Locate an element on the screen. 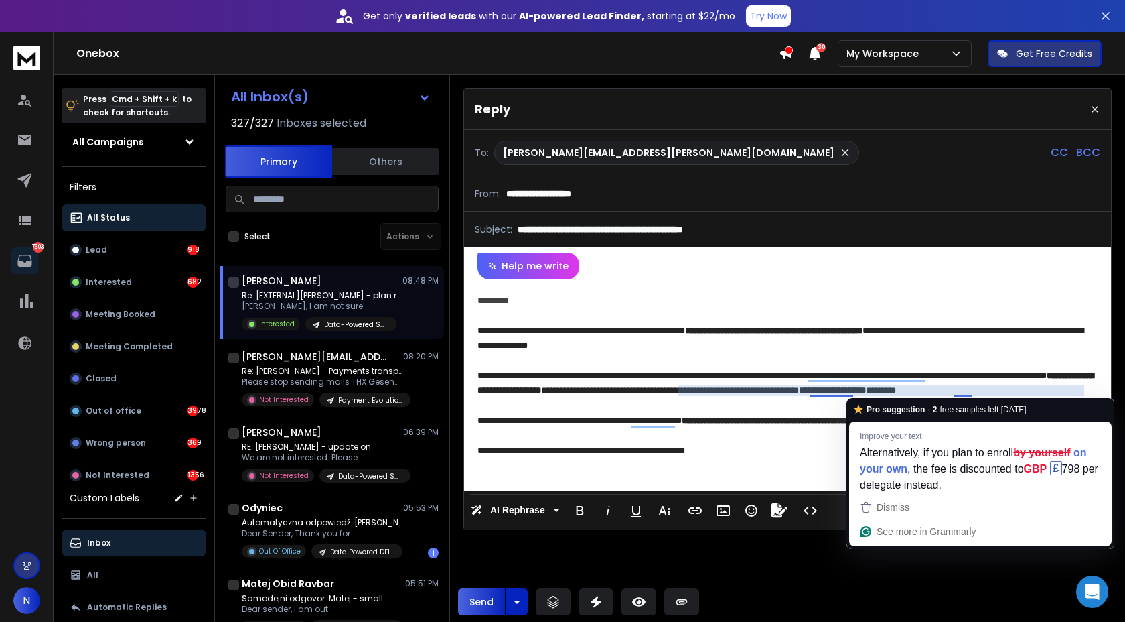  button: Closed is located at coordinates (134, 378).